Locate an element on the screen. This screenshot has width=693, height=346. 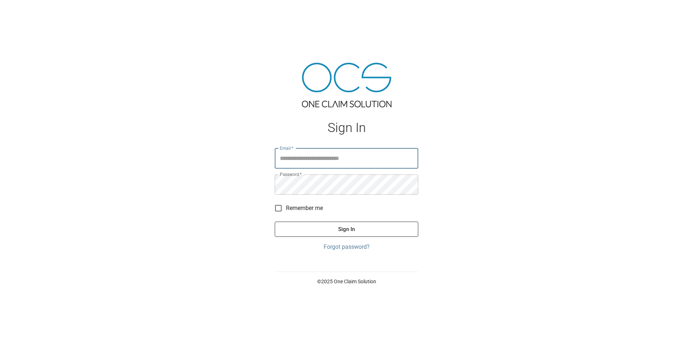
img: ocs-logo-tra.png is located at coordinates (346, 85).